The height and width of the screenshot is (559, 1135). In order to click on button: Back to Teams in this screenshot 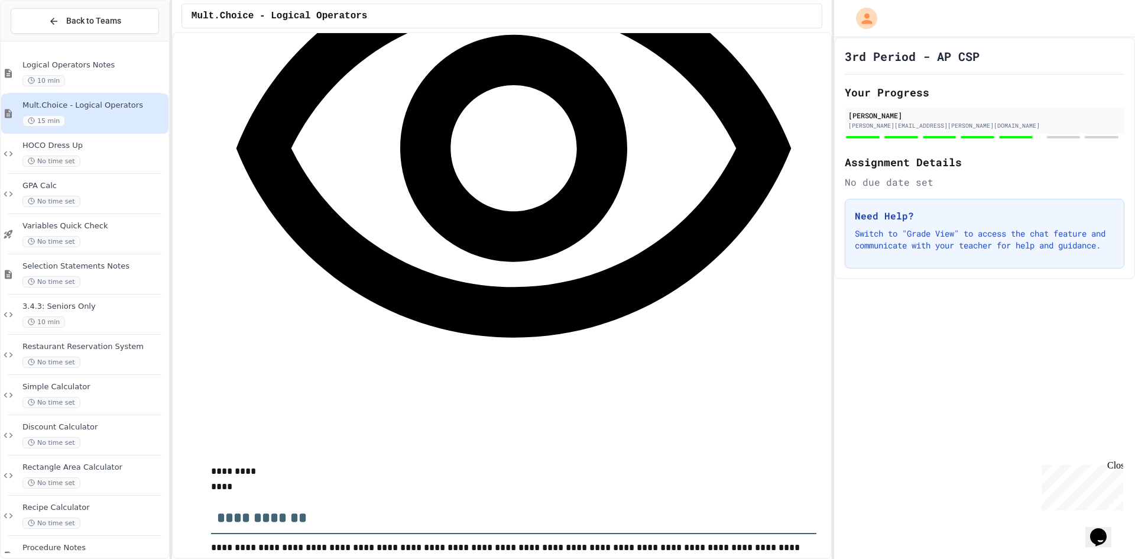, I will do `click(85, 21)`.